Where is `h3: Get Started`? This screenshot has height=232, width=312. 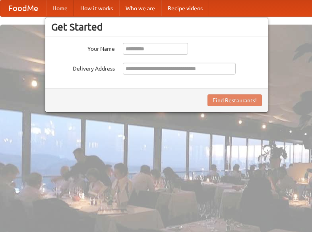
h3: Get Started is located at coordinates (156, 27).